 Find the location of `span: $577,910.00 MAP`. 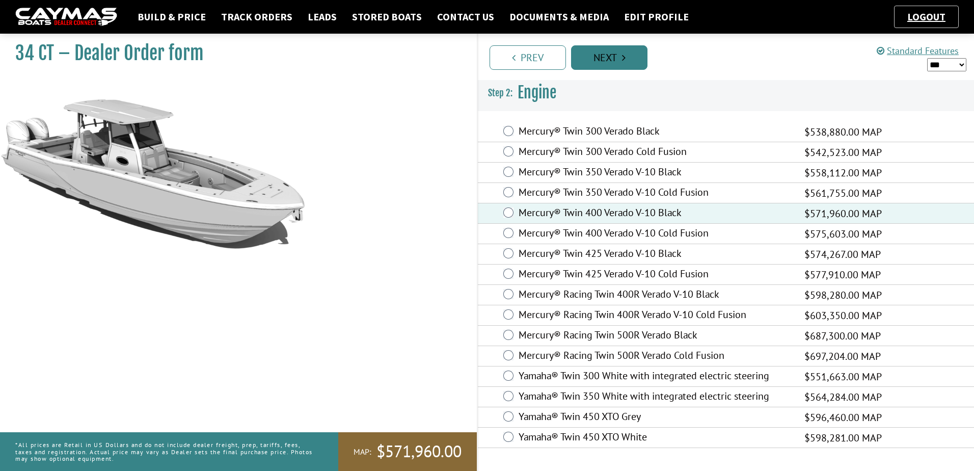

span: $577,910.00 MAP is located at coordinates (843, 275).